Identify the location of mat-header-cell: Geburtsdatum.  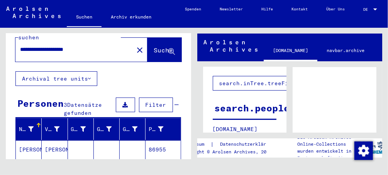
(133, 129).